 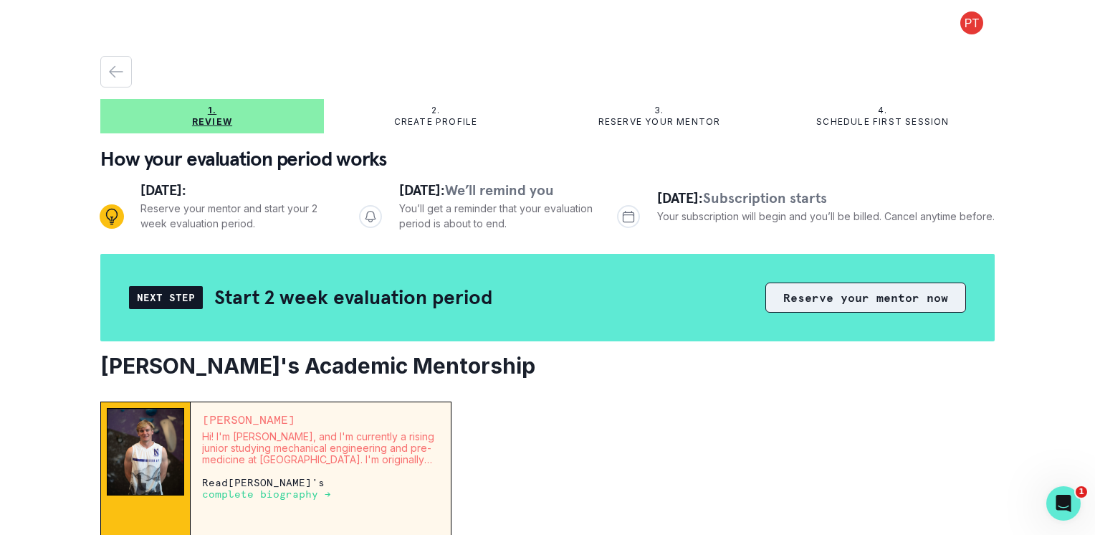 What do you see at coordinates (436, 122) in the screenshot?
I see `p: Create profile` at bounding box center [436, 122].